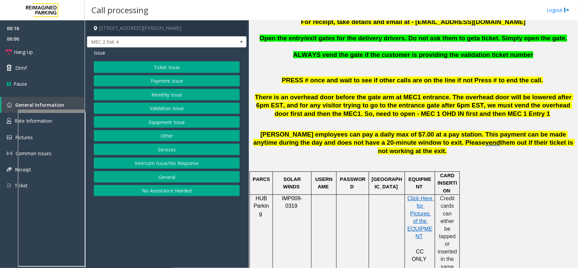 Image resolution: width=578 pixels, height=268 pixels. What do you see at coordinates (167, 94) in the screenshot?
I see `button: Monthly Issue` at bounding box center [167, 94].